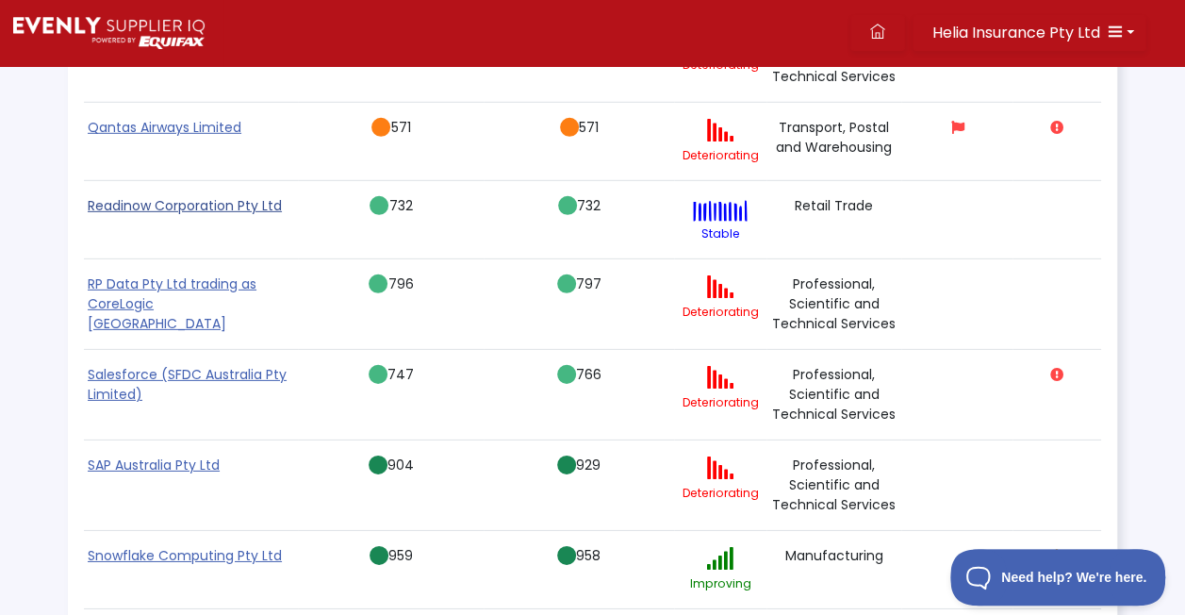  What do you see at coordinates (401, 374) in the screenshot?
I see `span: 747` at bounding box center [401, 374].